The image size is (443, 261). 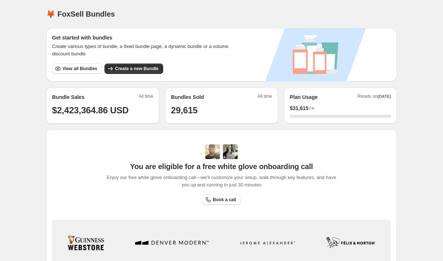 What do you see at coordinates (80, 69) in the screenshot?
I see `span: View all Bundles` at bounding box center [80, 69].